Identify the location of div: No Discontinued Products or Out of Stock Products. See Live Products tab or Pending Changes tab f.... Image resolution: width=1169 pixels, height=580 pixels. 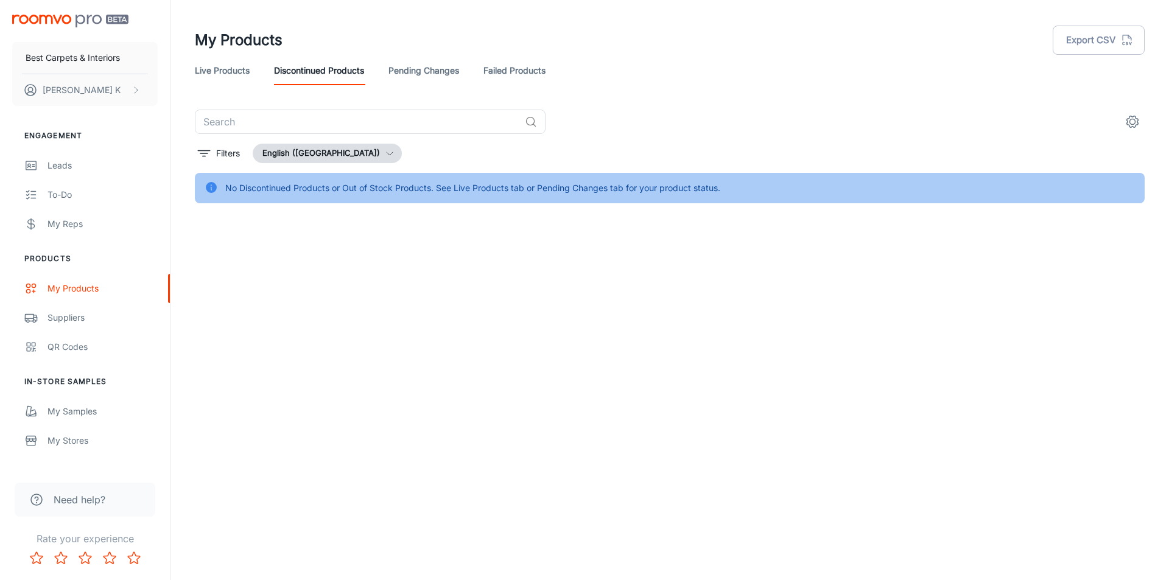
(473, 188).